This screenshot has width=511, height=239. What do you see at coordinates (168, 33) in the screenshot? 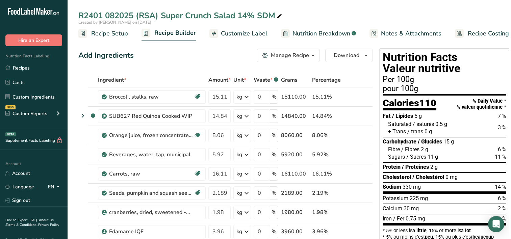
I see `a: Recipe Builder` at bounding box center [168, 33].